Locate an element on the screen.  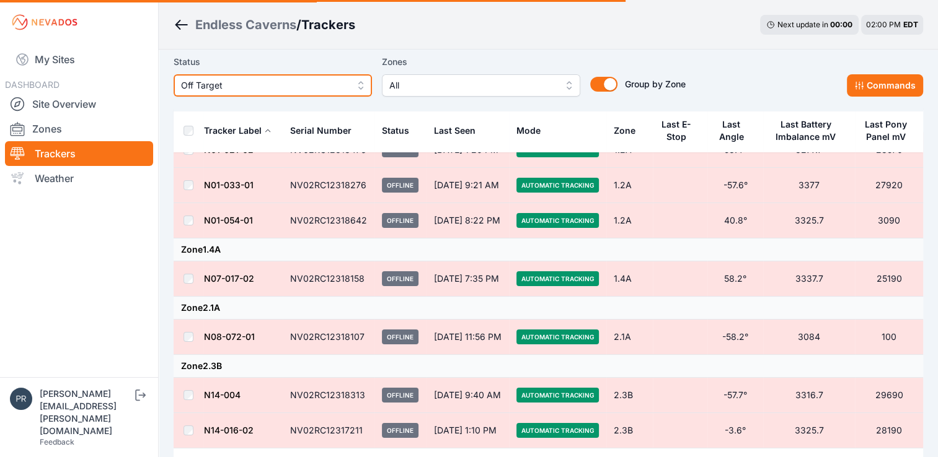
td: Zone 2.1A is located at coordinates (548, 308).